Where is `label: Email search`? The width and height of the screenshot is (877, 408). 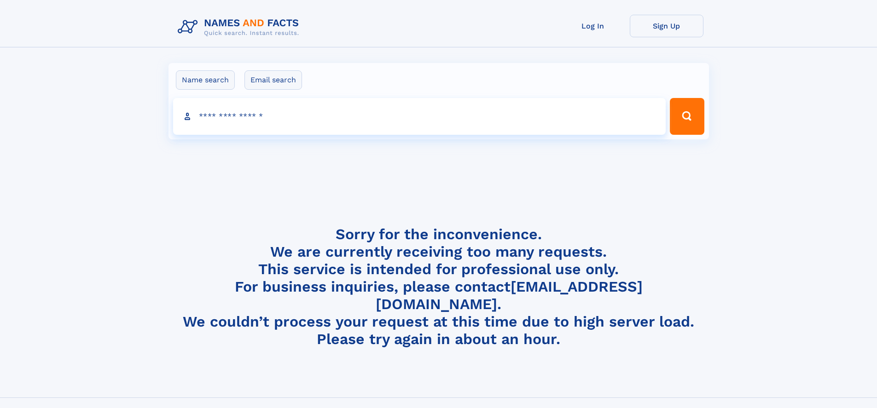
label: Email search is located at coordinates (273, 80).